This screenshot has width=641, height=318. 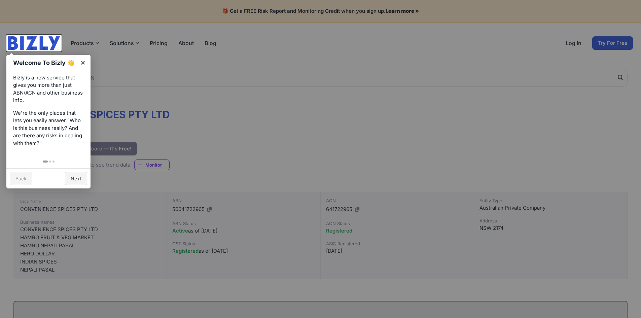 What do you see at coordinates (45, 63) in the screenshot?
I see `h1: Welcome To Bizly 👋` at bounding box center [45, 63].